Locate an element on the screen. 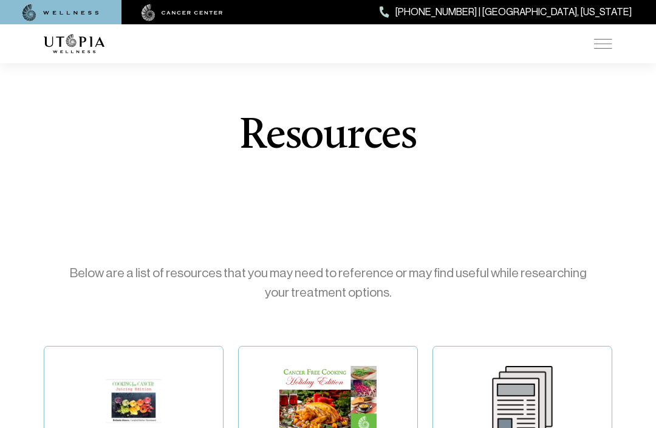 The width and height of the screenshot is (656, 428). img: icon-hamburger is located at coordinates (604, 44).